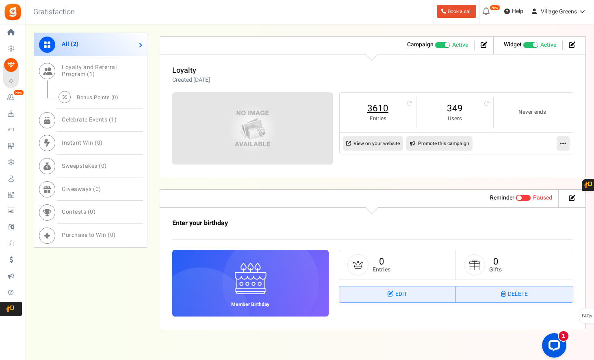  I want to click on strong: Campaign, so click(420, 44).